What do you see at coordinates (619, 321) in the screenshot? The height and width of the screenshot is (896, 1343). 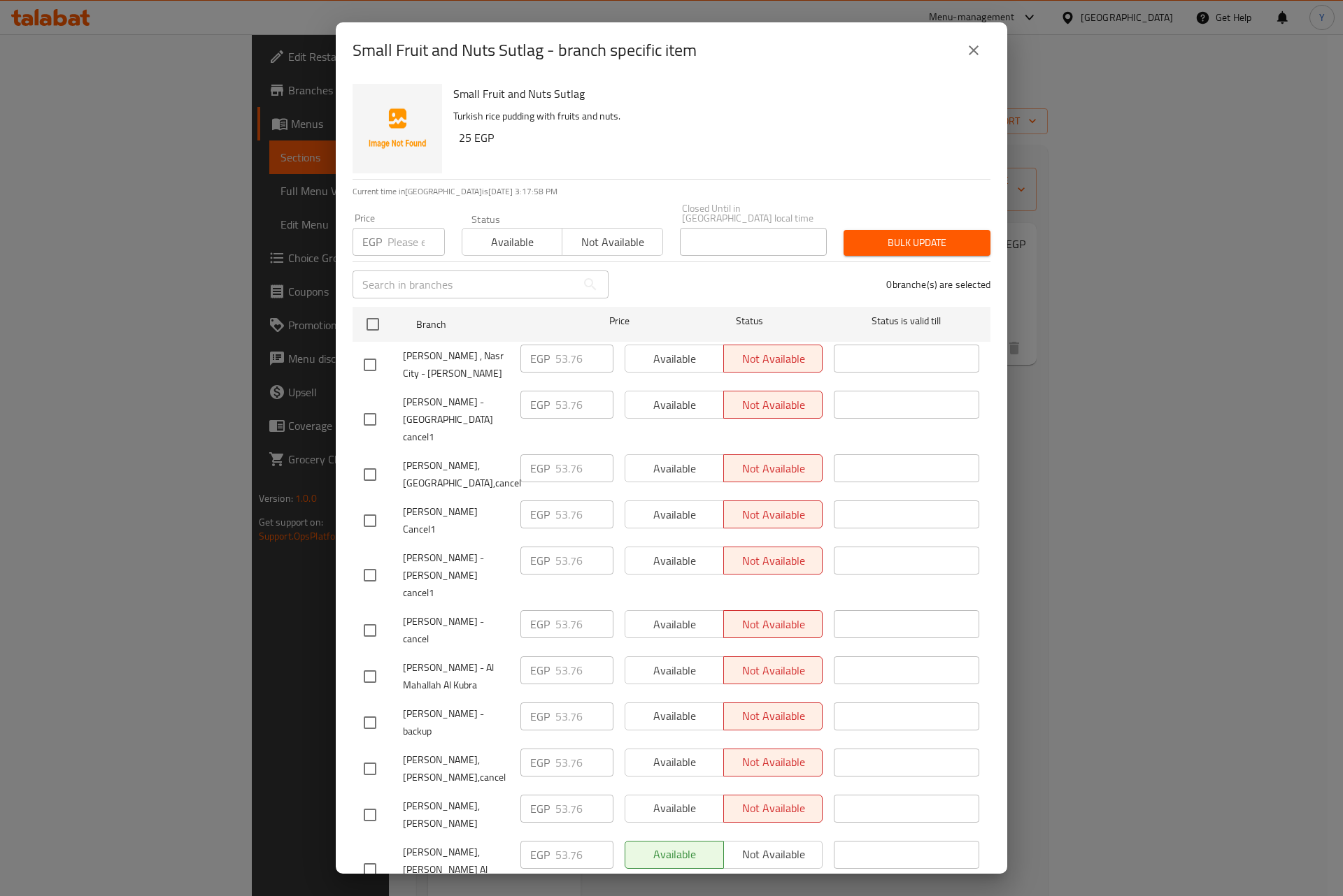 I see `span: Price` at bounding box center [619, 321].